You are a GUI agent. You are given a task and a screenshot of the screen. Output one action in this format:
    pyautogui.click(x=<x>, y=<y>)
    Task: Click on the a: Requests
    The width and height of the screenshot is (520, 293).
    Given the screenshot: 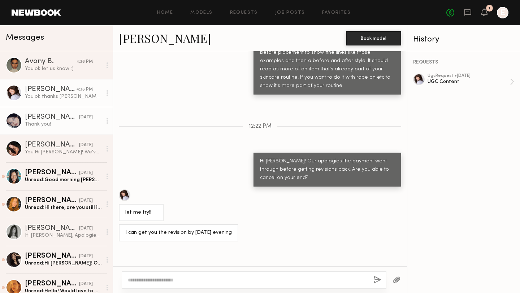 What is the action you would take?
    pyautogui.click(x=244, y=13)
    